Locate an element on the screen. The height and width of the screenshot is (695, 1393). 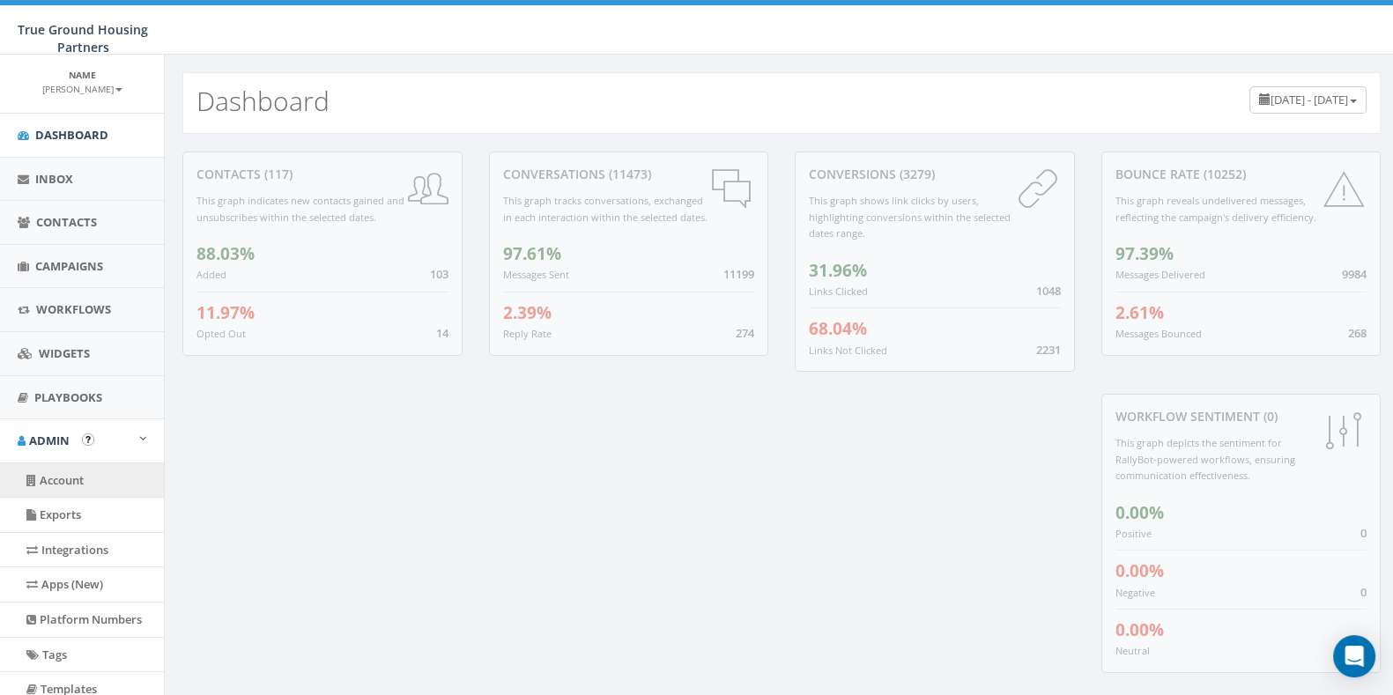
div: conversations is located at coordinates (629, 174).